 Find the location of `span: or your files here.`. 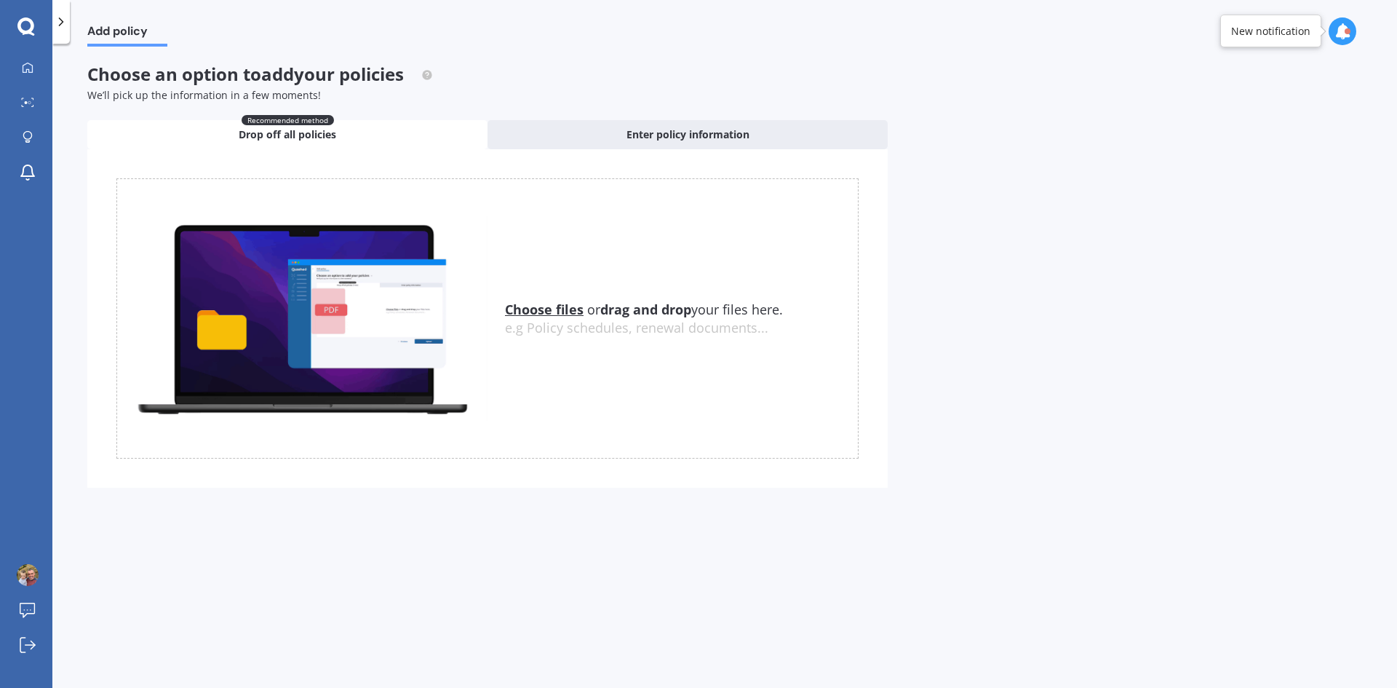

span: or your files here. is located at coordinates (644, 309).